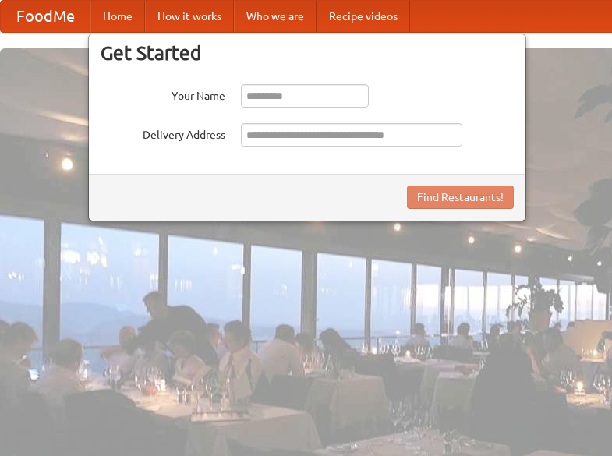 The image size is (612, 456). Describe the element at coordinates (118, 16) in the screenshot. I see `a: Home` at that location.